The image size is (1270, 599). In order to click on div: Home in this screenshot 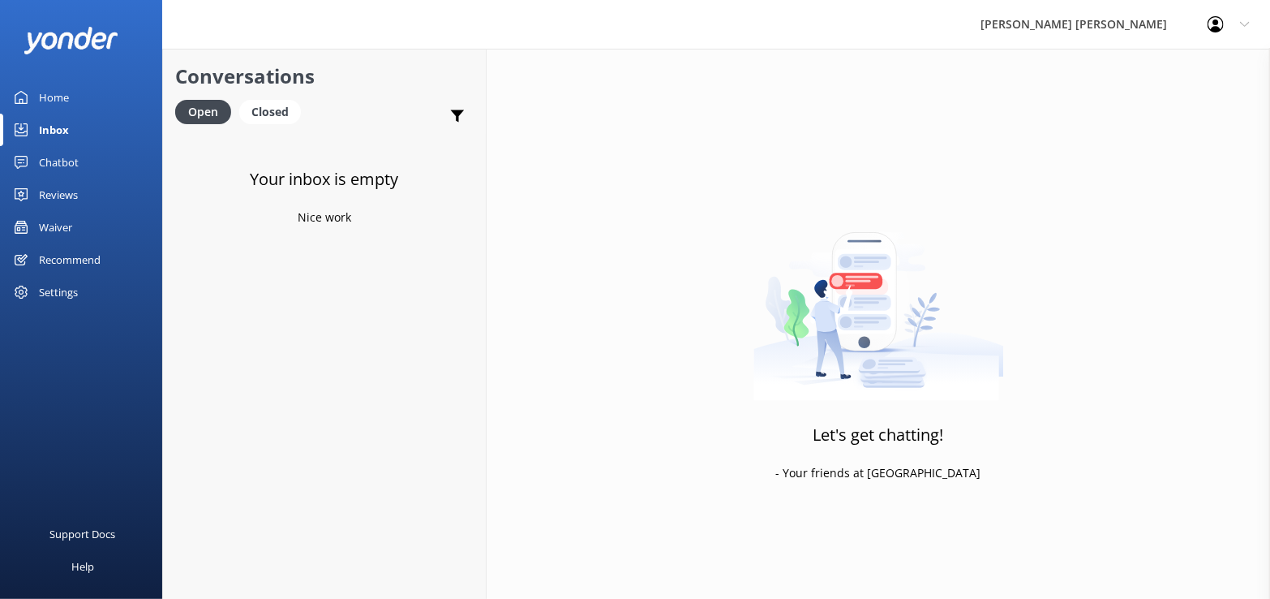, I will do `click(54, 97)`.